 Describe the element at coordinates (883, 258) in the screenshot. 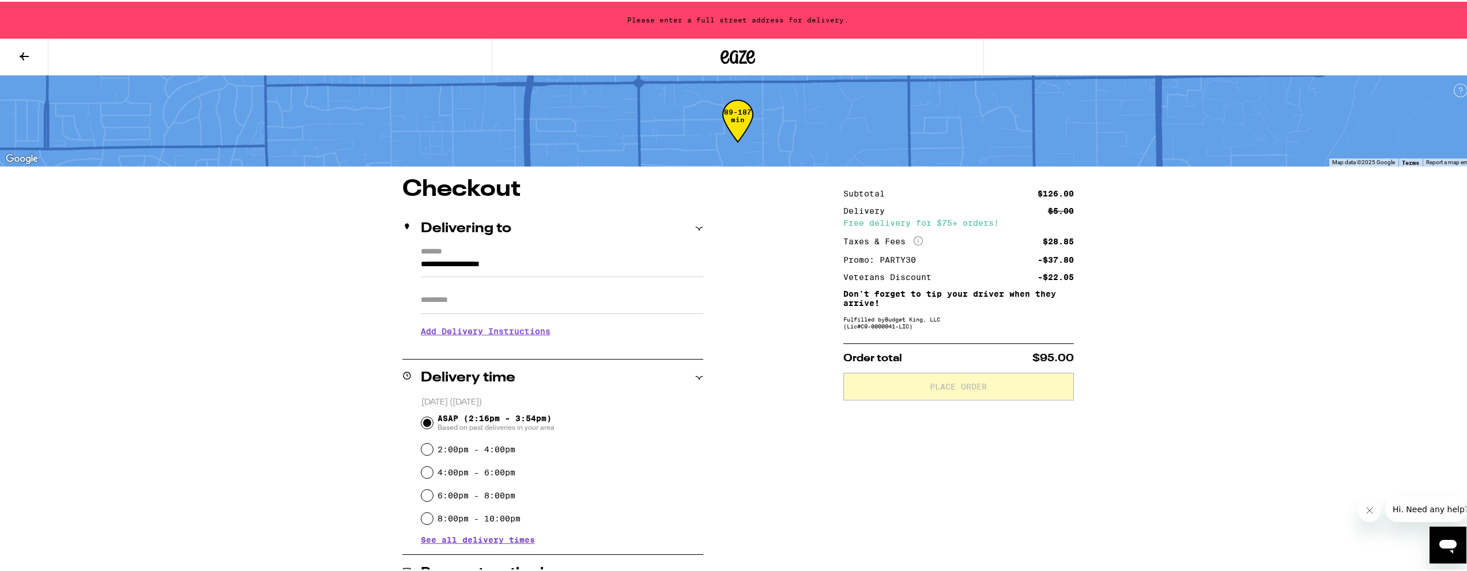

I see `div: Promo: PARTY30` at that location.